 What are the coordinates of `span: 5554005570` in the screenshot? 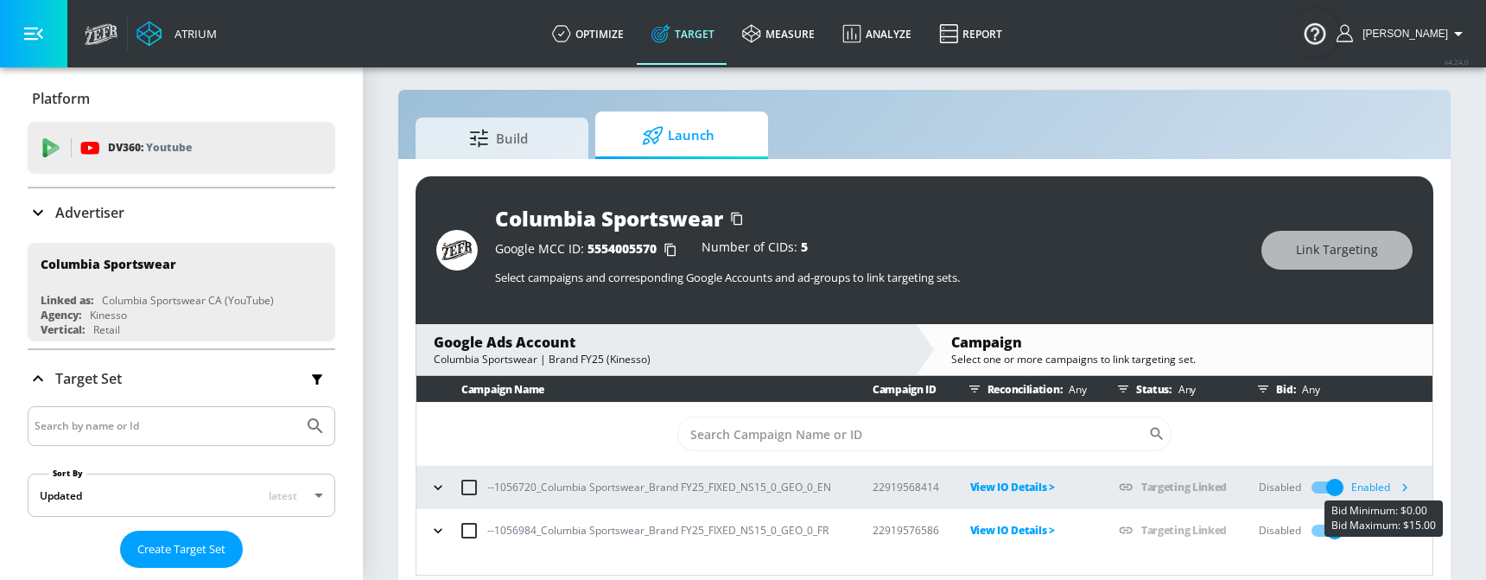 It's located at (622, 248).